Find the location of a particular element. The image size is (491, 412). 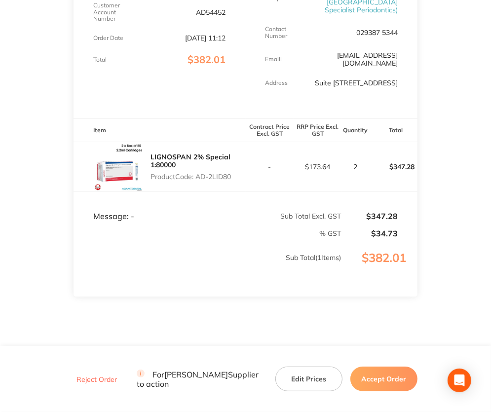

p: Address is located at coordinates (277, 83).